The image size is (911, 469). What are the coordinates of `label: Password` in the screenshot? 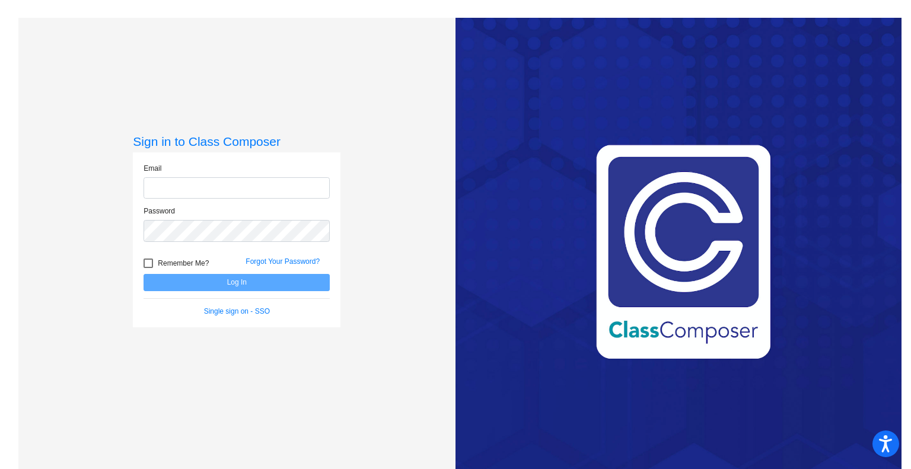 It's located at (159, 211).